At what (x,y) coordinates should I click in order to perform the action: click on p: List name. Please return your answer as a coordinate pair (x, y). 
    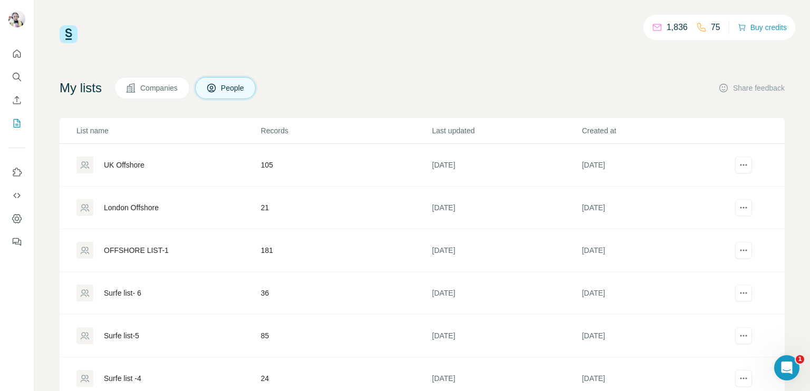
    Looking at the image, I should click on (168, 131).